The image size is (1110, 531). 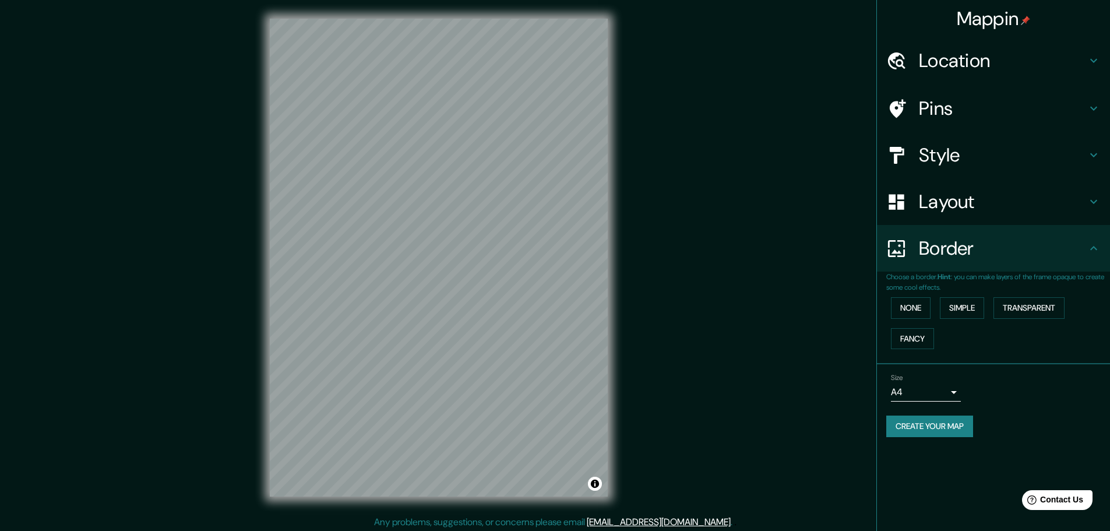 What do you see at coordinates (1003, 202) in the screenshot?
I see `h4: Layout` at bounding box center [1003, 202].